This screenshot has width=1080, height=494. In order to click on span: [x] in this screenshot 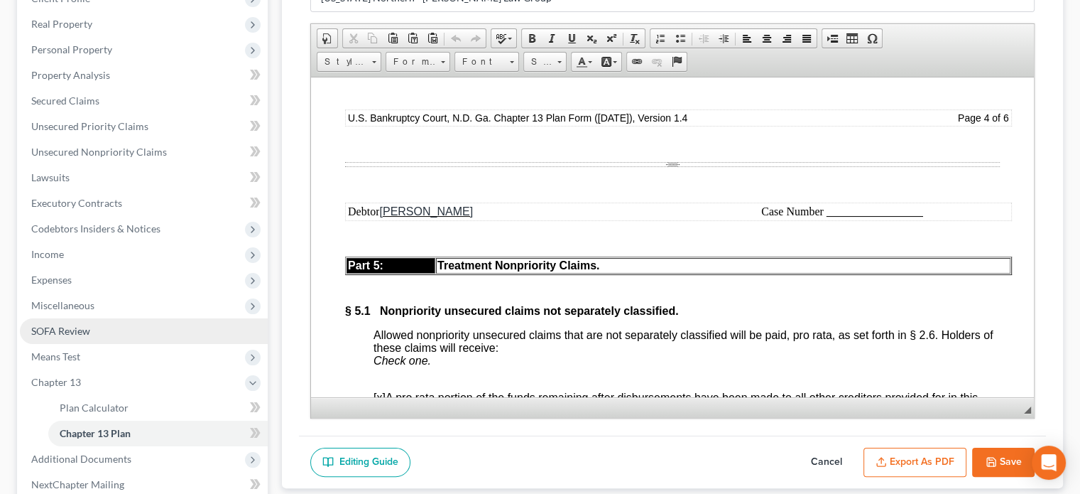, I will do `click(68, 320)`.